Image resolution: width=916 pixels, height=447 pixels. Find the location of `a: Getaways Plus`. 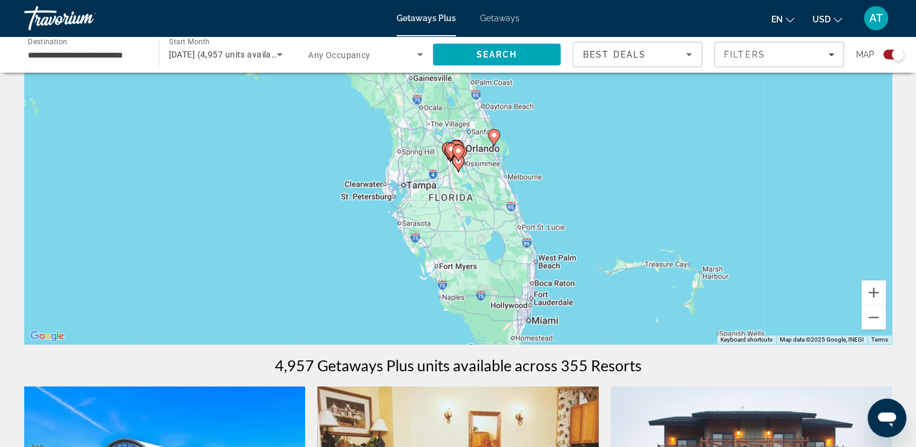

a: Getaways Plus is located at coordinates (426, 18).